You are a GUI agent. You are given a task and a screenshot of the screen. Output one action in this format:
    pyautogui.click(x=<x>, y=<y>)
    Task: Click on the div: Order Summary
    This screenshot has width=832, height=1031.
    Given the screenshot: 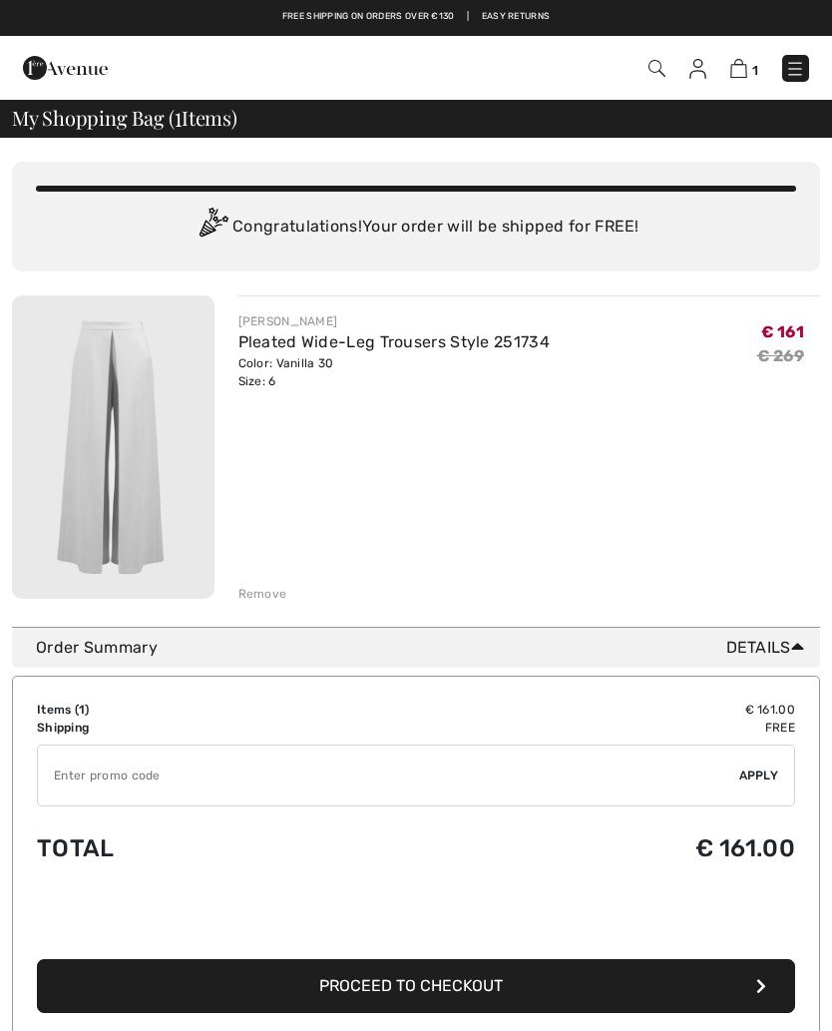 What is the action you would take?
    pyautogui.click(x=424, y=648)
    